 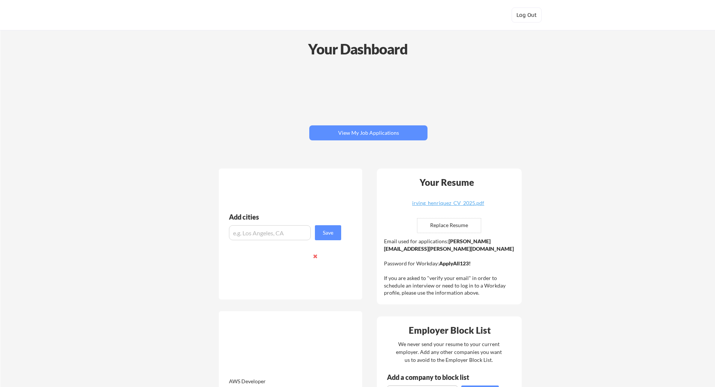 What do you see at coordinates (450, 330) in the screenshot?
I see `div: Employer Block List` at bounding box center [450, 330].